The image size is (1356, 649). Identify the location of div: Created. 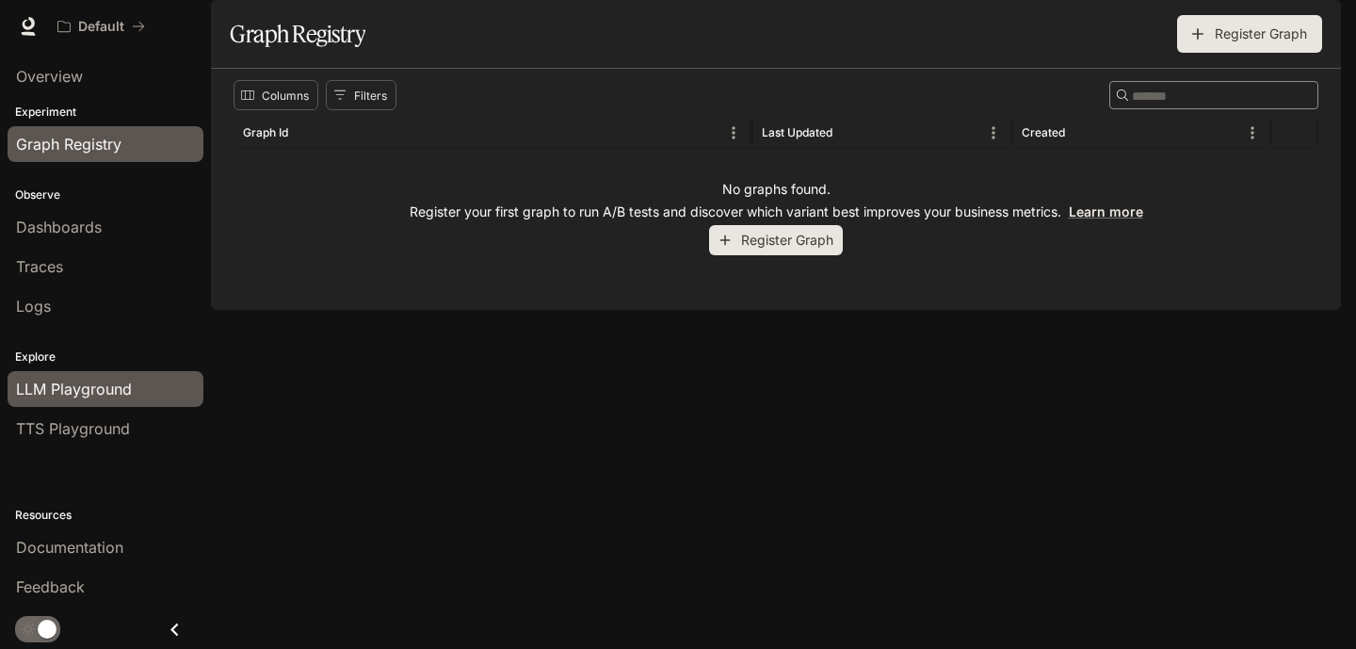
(1043, 132).